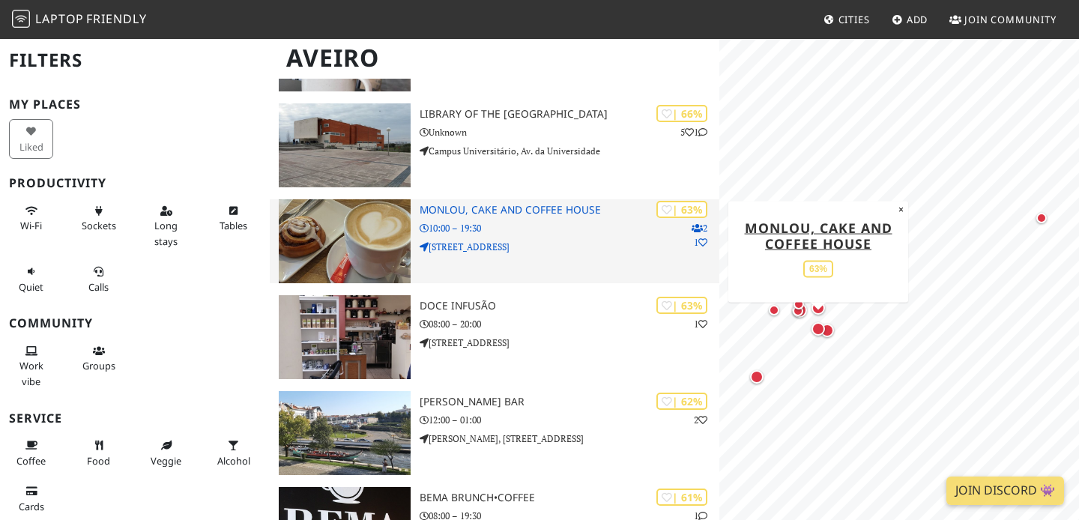  Describe the element at coordinates (569, 228) in the screenshot. I see `p: 10:00 – 19:30` at that location.